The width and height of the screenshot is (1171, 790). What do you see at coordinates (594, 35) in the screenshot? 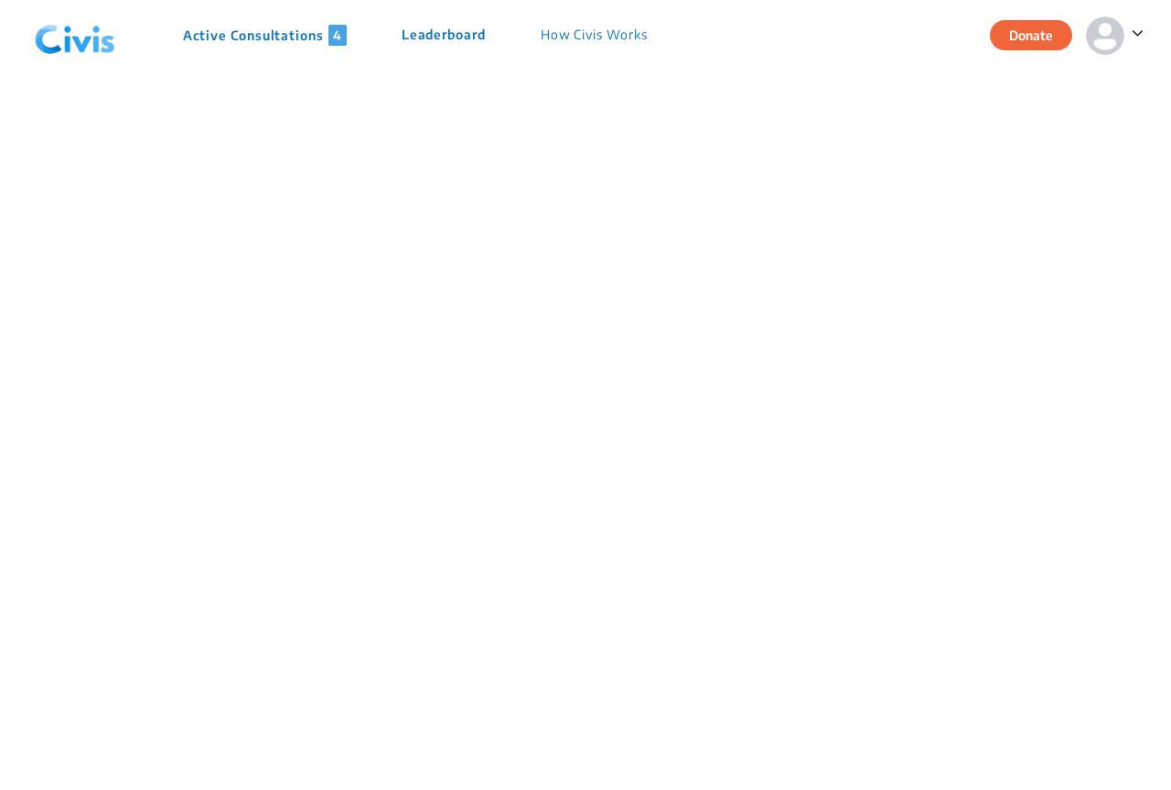
I see `p: How Civis Works` at bounding box center [594, 35].